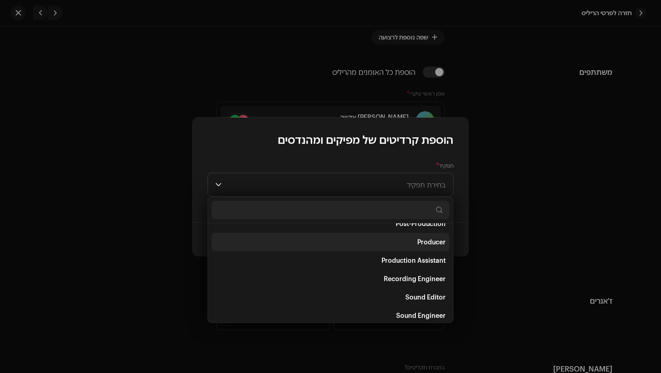  Describe the element at coordinates (330, 260) in the screenshot. I see `li: Production Assistant` at that location.